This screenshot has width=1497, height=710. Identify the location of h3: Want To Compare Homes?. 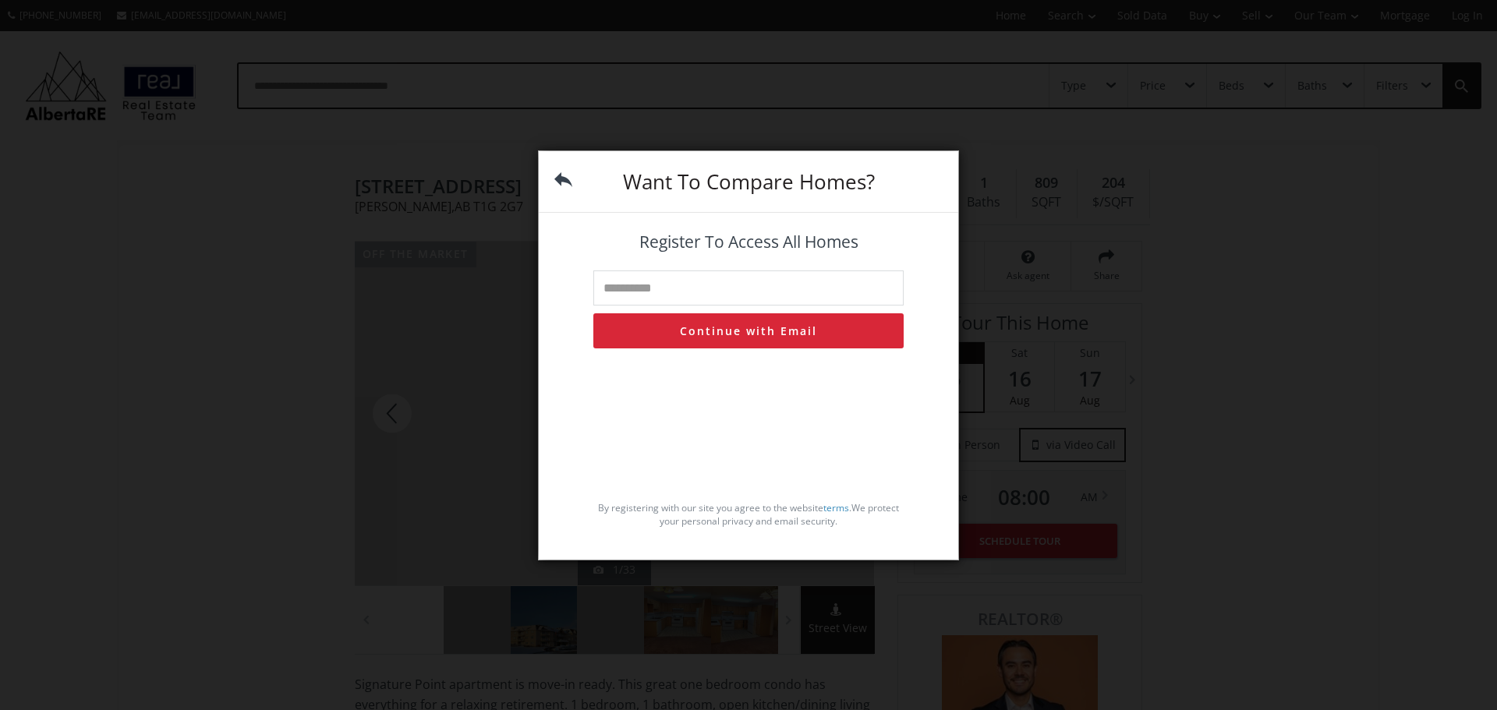
(748, 182).